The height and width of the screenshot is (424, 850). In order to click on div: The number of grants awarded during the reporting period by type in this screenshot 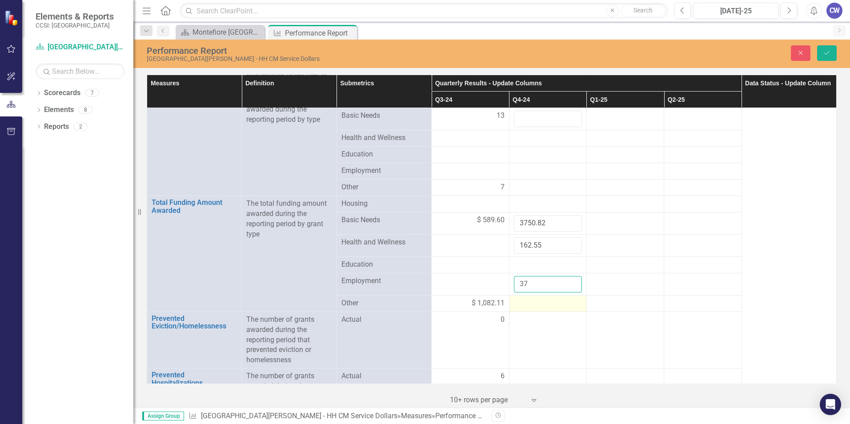, I will do `click(289, 109)`.